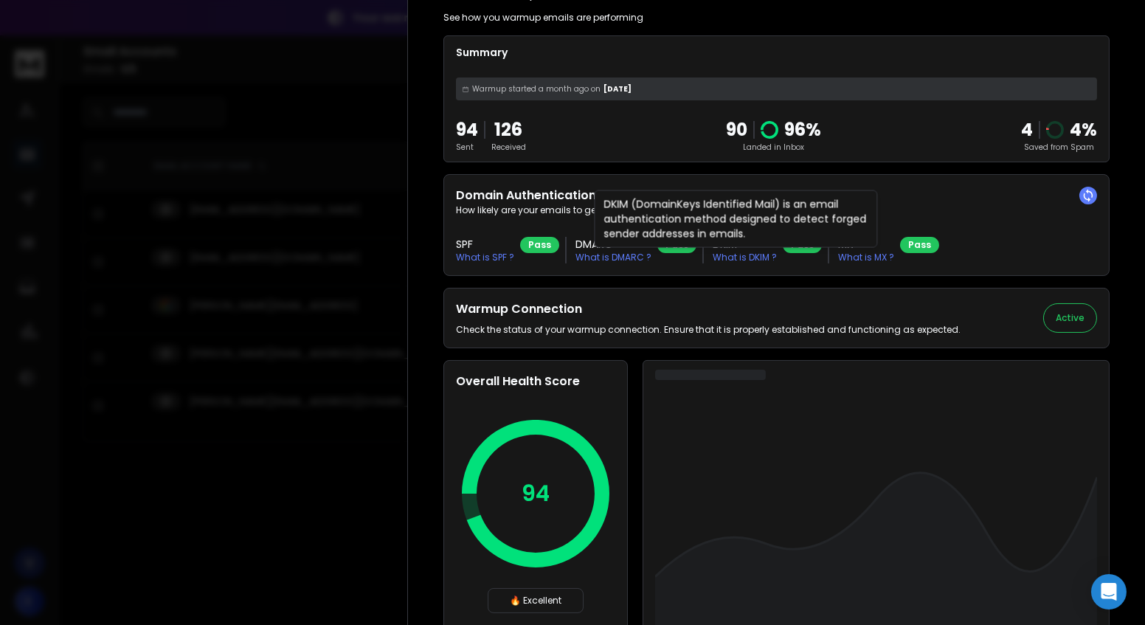 The image size is (1145, 625). What do you see at coordinates (508, 130) in the screenshot?
I see `p: 126` at bounding box center [508, 130].